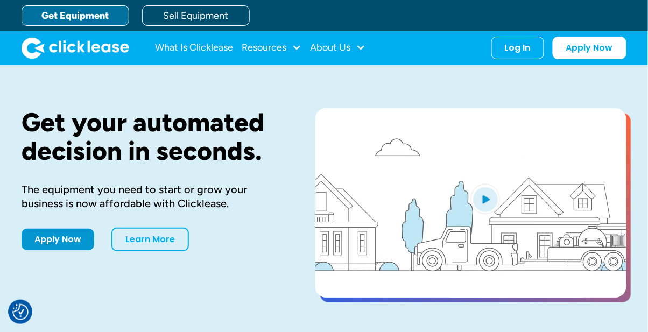  I want to click on img: Blue play button logo on a light blue circular background, so click(486, 199).